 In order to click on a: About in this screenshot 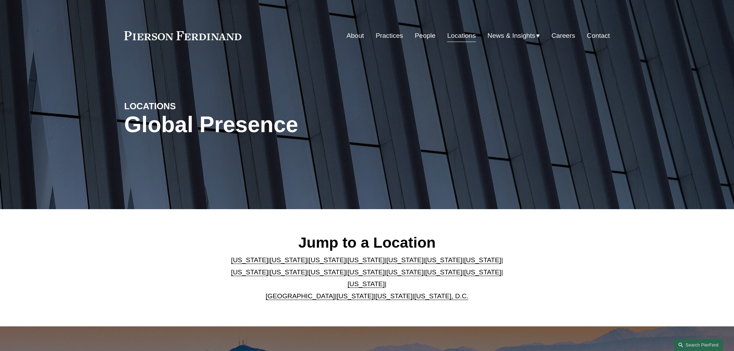, I will do `click(355, 36)`.